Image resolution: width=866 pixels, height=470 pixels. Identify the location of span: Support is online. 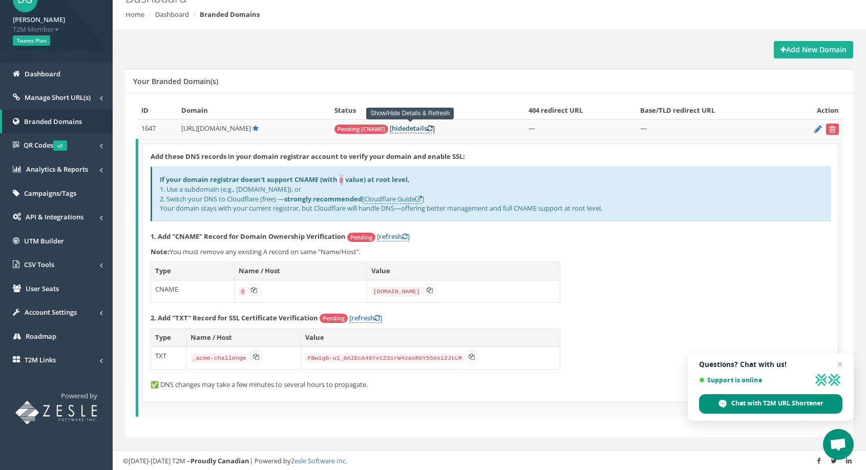
(755, 380).